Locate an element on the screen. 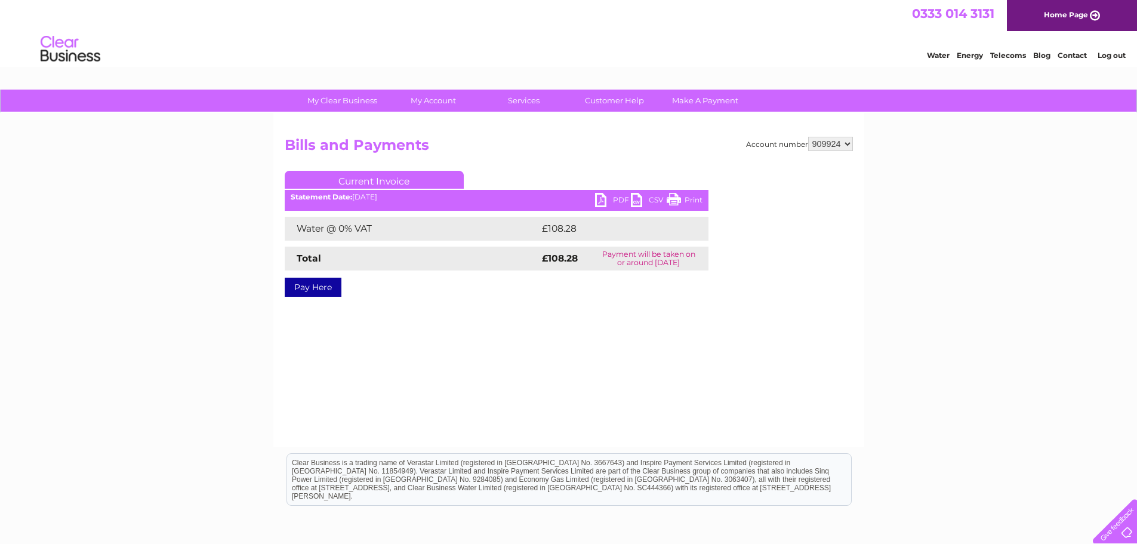  a: Services is located at coordinates (523, 100).